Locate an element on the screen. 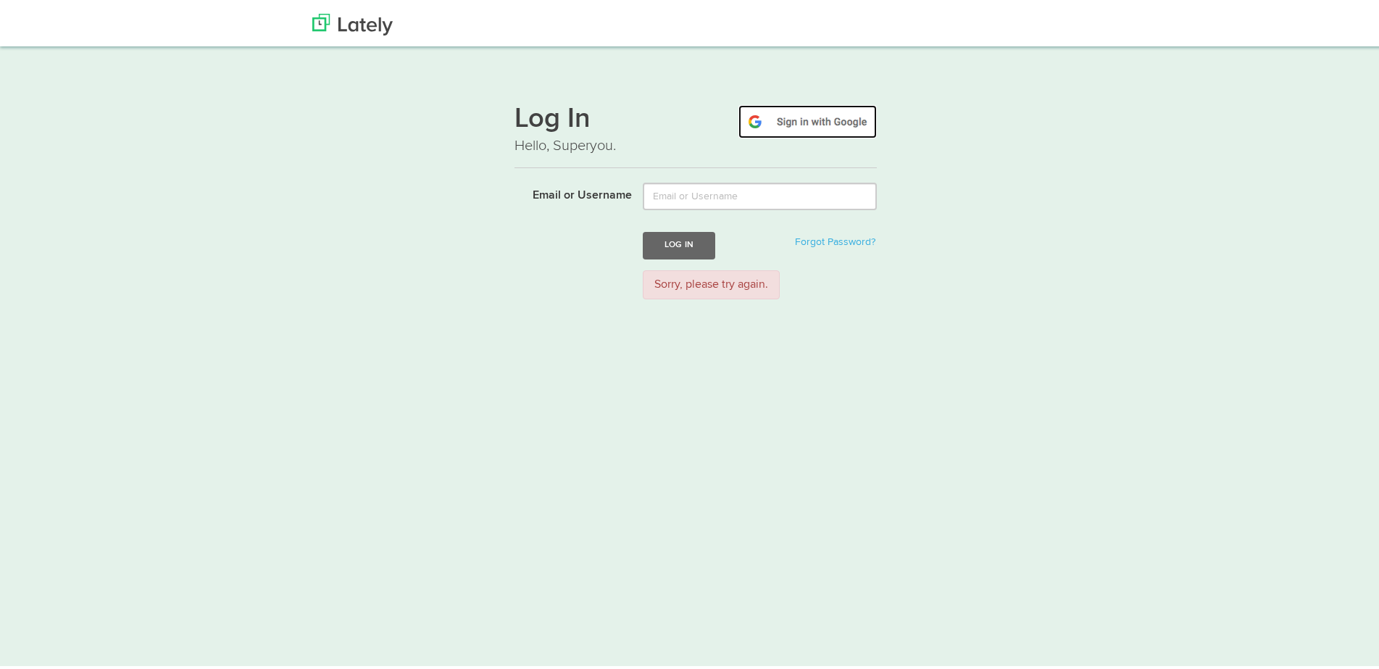  input: Email or Username is located at coordinates (759, 193).